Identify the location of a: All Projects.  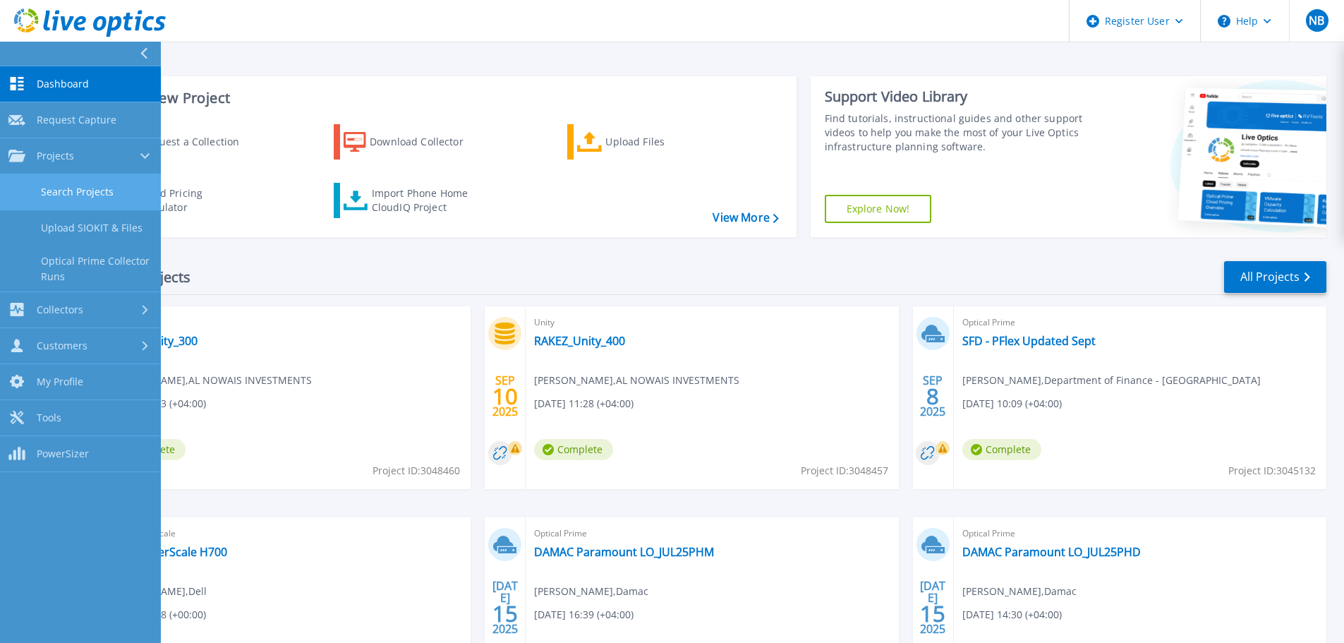
(1275, 277).